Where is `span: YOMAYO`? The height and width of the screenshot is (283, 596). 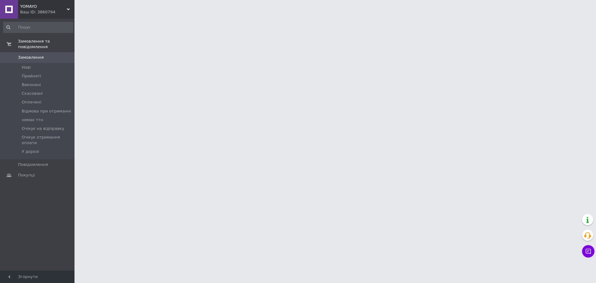 span: YOMAYO is located at coordinates (43, 7).